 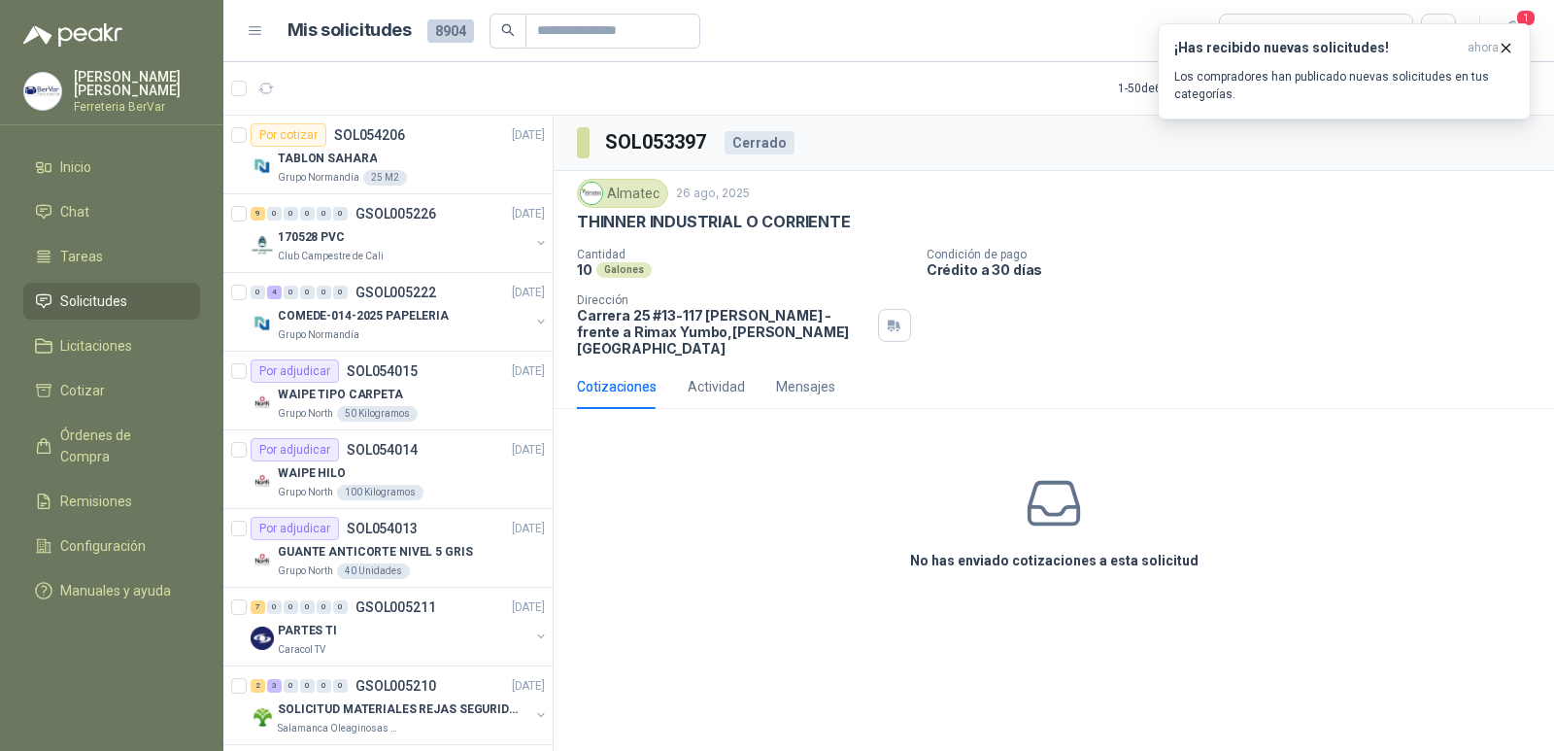 I want to click on h3: No has enviado cotizaciones a esta solicitud, so click(x=1054, y=560).